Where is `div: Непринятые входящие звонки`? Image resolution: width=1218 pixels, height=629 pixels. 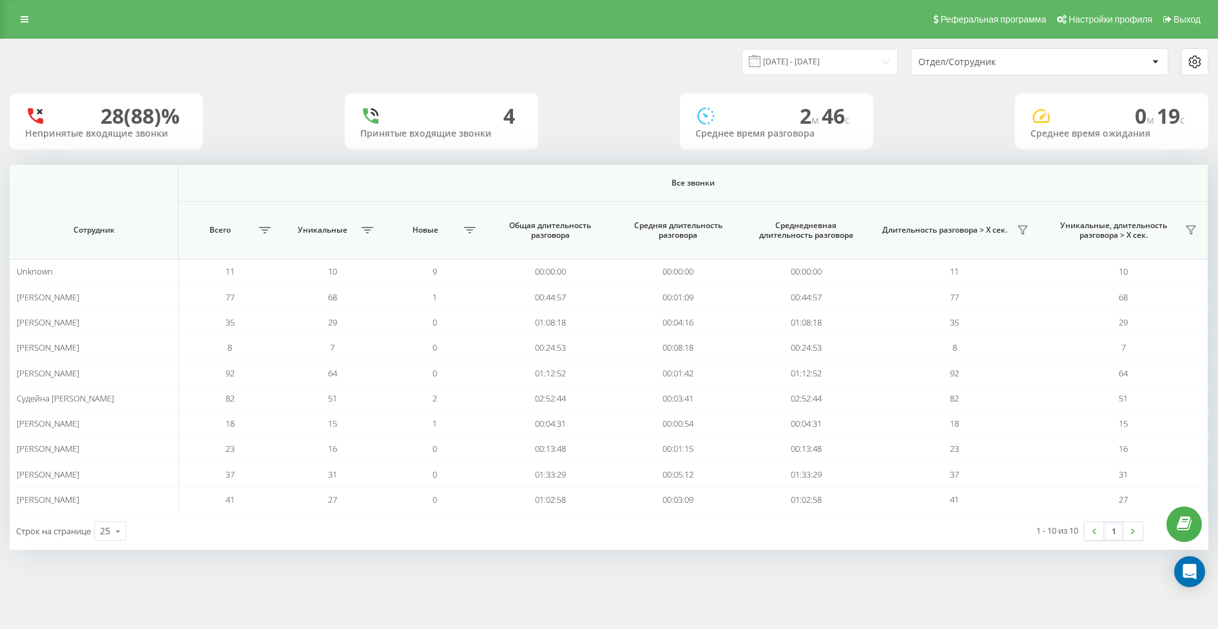 div: Непринятые входящие звонки is located at coordinates (106, 133).